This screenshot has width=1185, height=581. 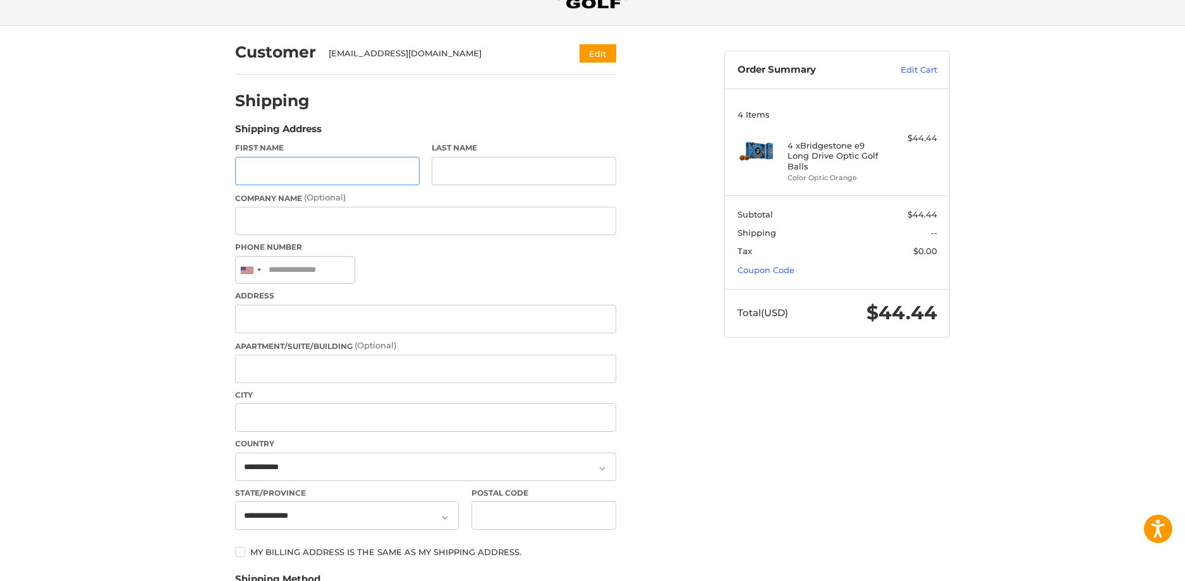 What do you see at coordinates (598, 53) in the screenshot?
I see `button: Edit` at bounding box center [598, 53].